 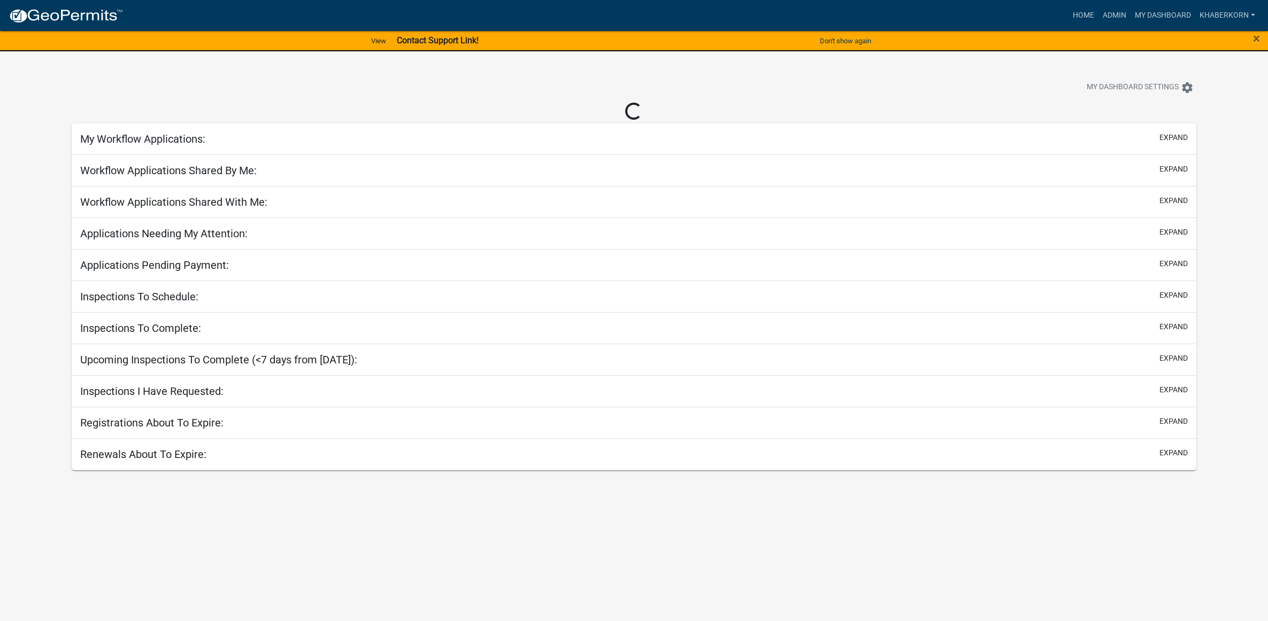 I want to click on h5: Applications Pending Payment:, so click(x=155, y=265).